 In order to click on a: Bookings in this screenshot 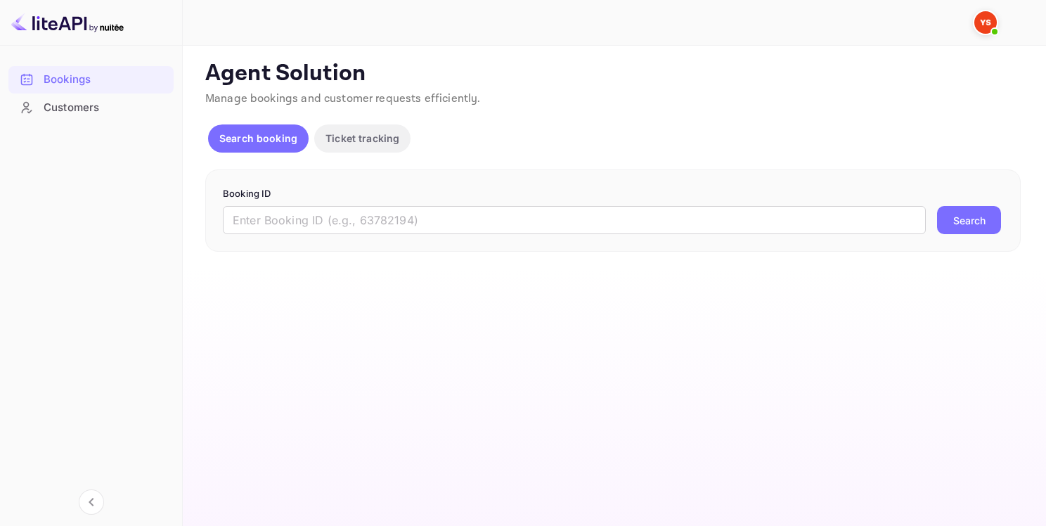, I will do `click(91, 79)`.